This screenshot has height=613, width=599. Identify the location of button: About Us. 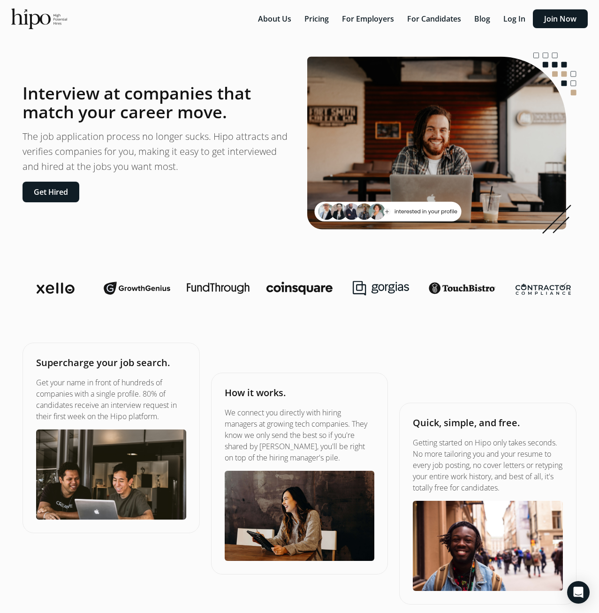
(275, 19).